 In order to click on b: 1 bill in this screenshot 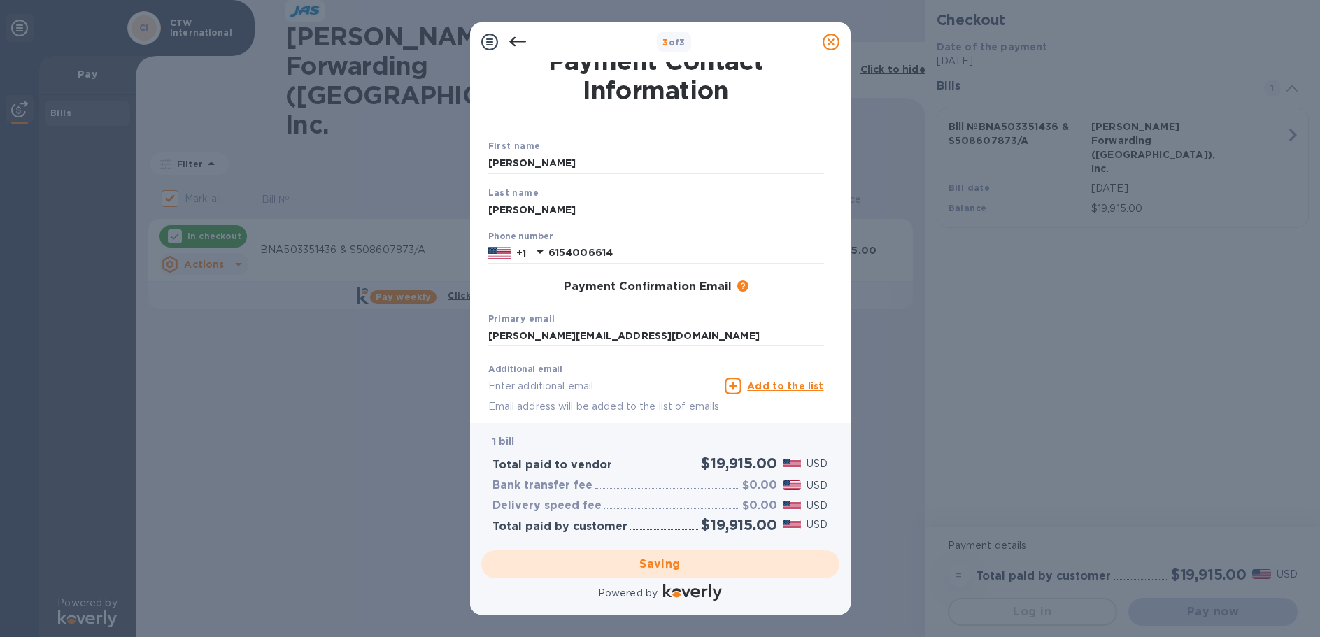, I will do `click(504, 441)`.